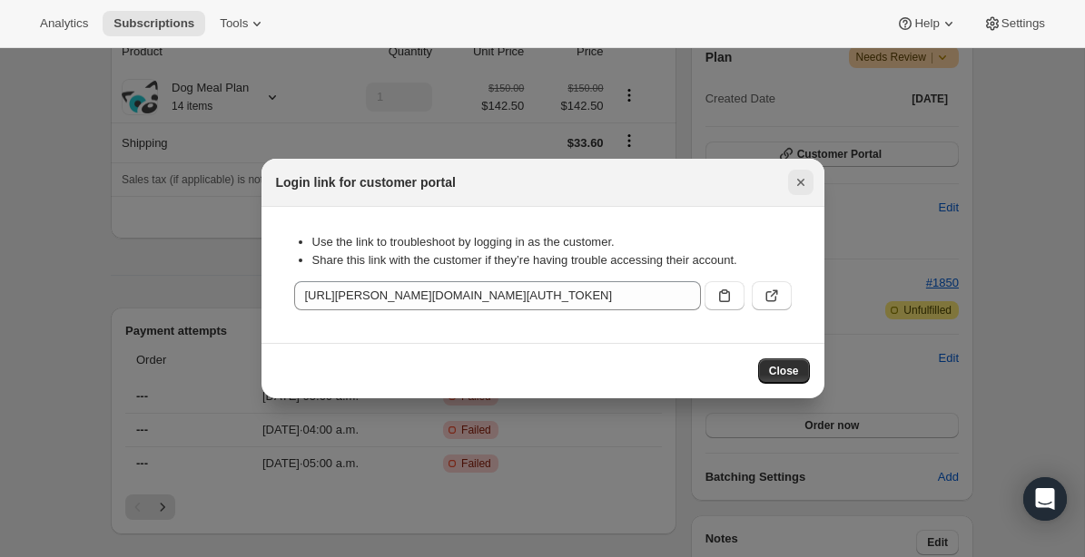 The height and width of the screenshot is (557, 1085). I want to click on h2: Login link for customer portal, so click(366, 182).